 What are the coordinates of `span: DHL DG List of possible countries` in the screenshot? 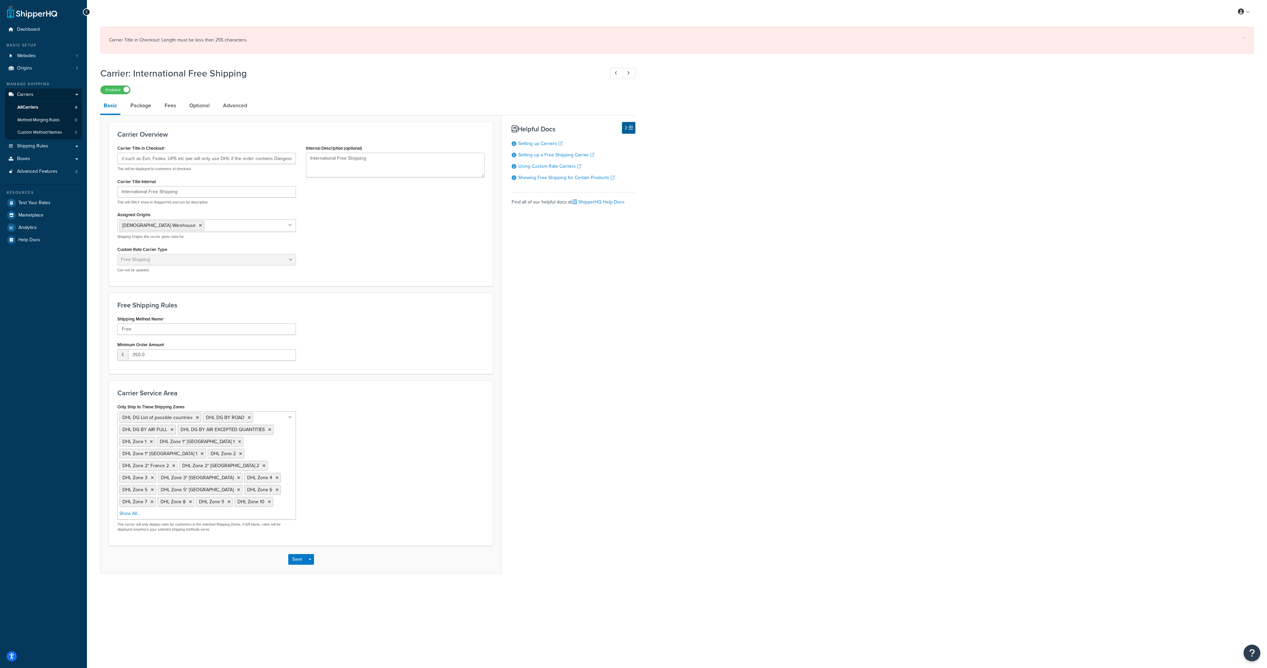 It's located at (157, 418).